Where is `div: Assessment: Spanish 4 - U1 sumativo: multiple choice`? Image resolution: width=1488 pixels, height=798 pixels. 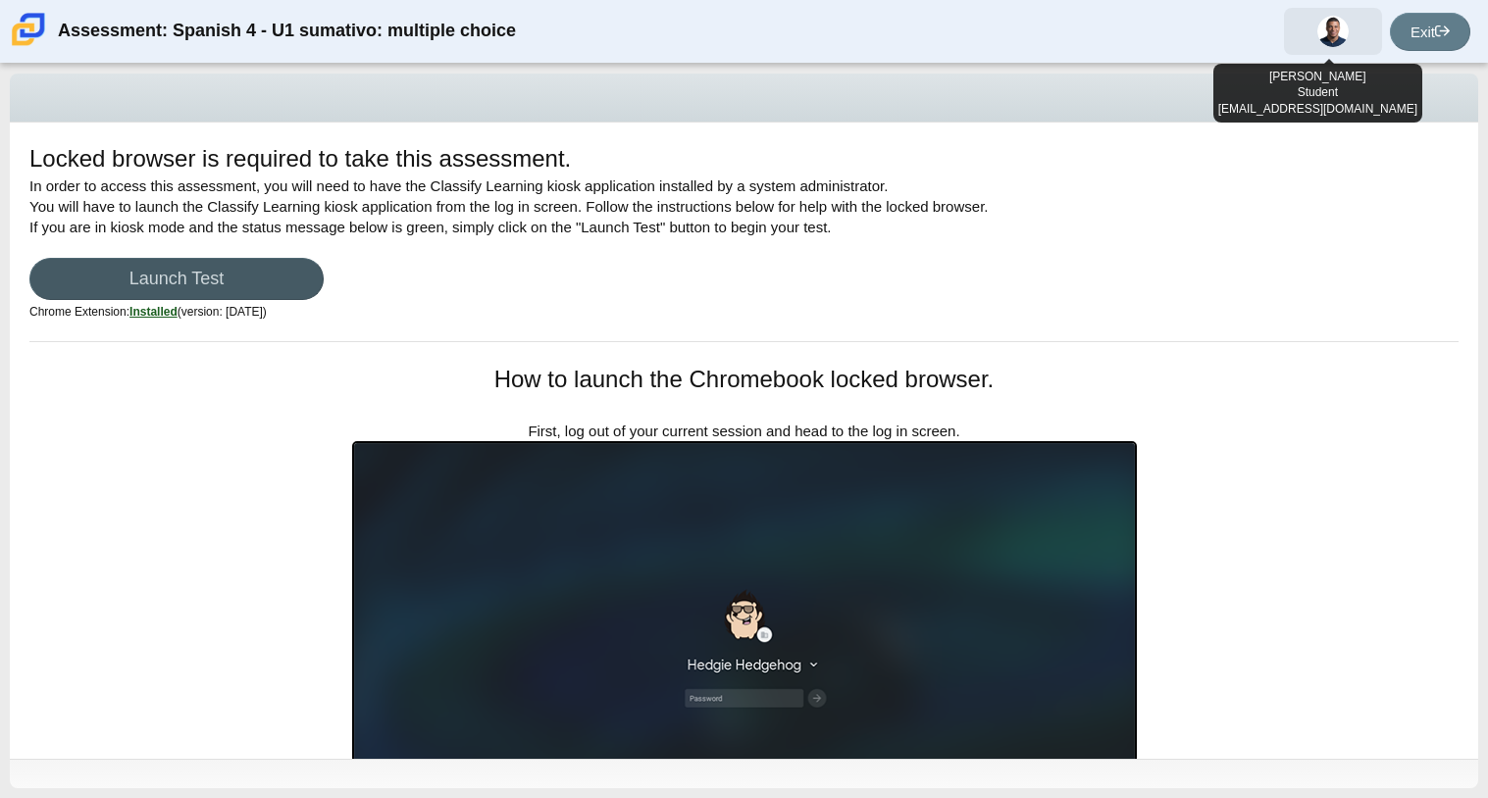 div: Assessment: Spanish 4 - U1 sumativo: multiple choice is located at coordinates (286, 31).